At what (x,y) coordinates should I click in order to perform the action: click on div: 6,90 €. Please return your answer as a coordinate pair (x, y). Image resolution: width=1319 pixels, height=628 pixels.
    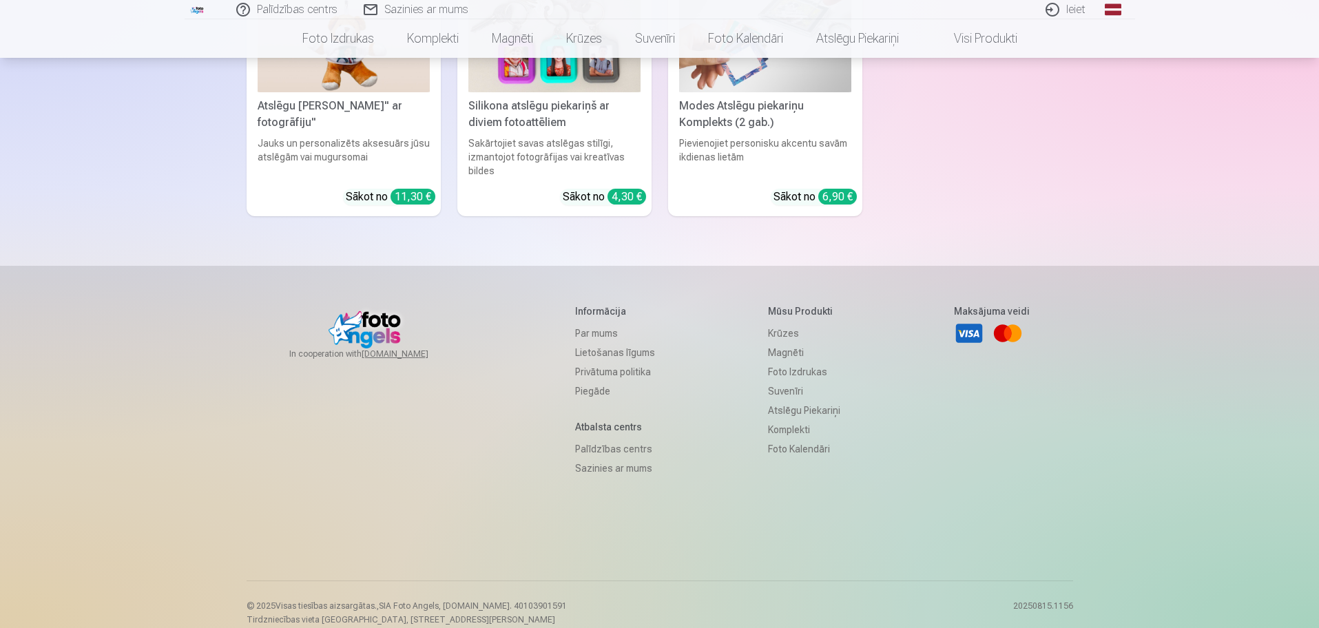
    Looking at the image, I should click on (838, 196).